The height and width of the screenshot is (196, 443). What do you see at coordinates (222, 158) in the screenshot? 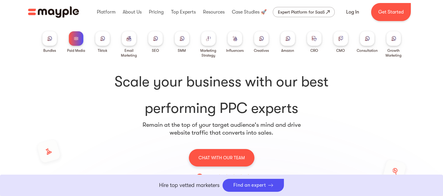
I see `p: CHAT WITH OUR TEAM` at bounding box center [222, 158].